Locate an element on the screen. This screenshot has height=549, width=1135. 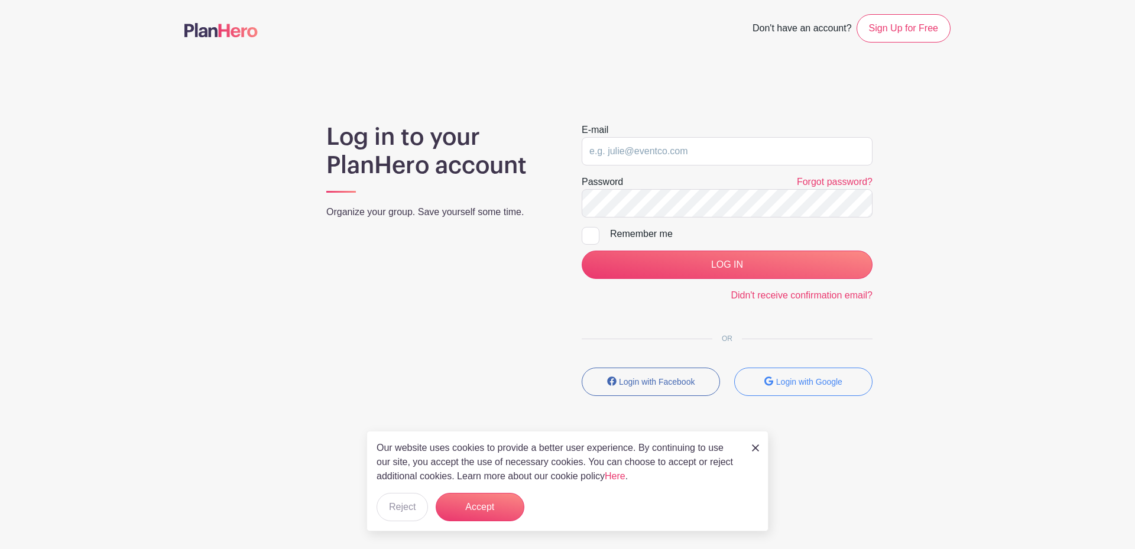
button: Reject is located at coordinates (402, 507).